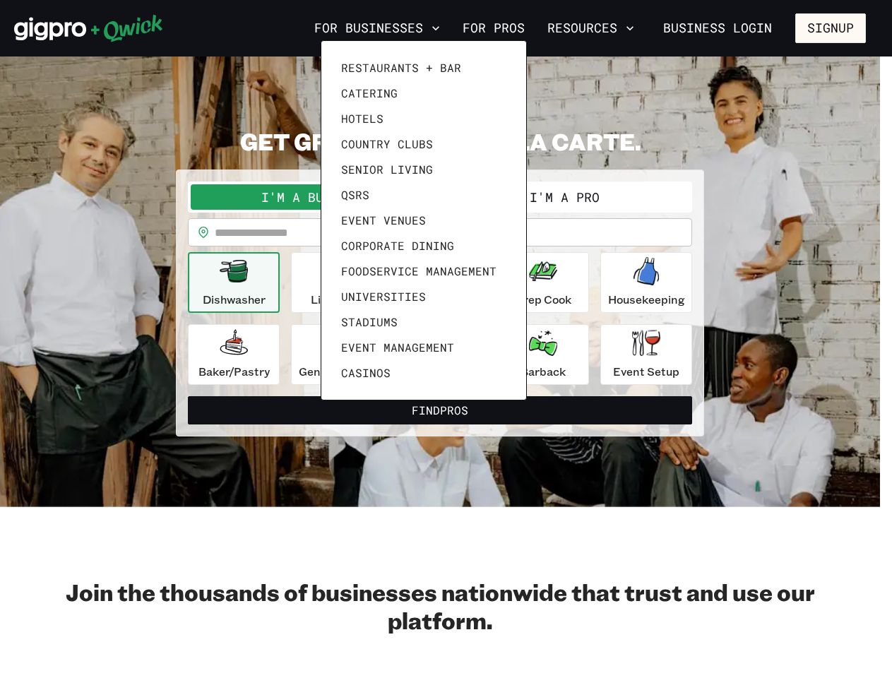 This screenshot has height=678, width=892. Describe the element at coordinates (398, 246) in the screenshot. I see `span: Corporate Dining` at that location.